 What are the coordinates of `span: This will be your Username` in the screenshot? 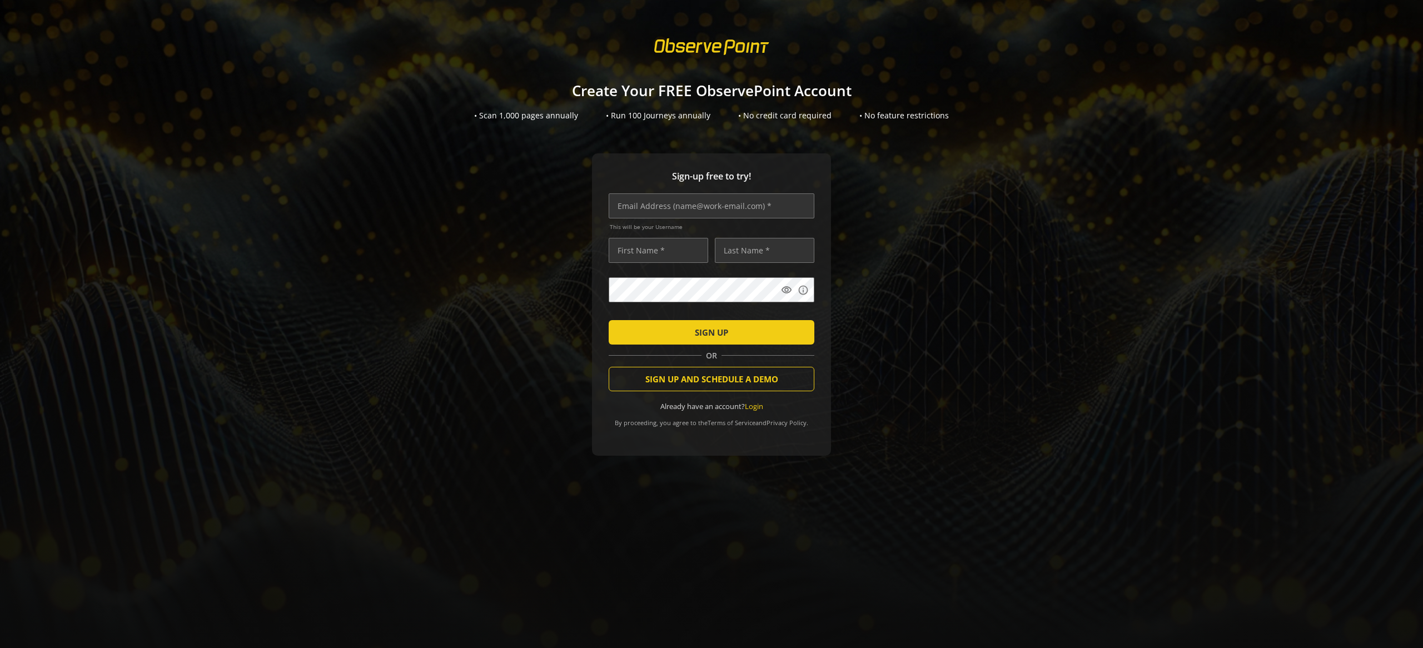 It's located at (712, 227).